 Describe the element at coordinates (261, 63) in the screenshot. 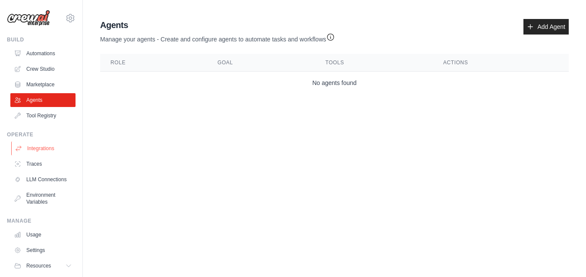

I see `th: Goal` at that location.